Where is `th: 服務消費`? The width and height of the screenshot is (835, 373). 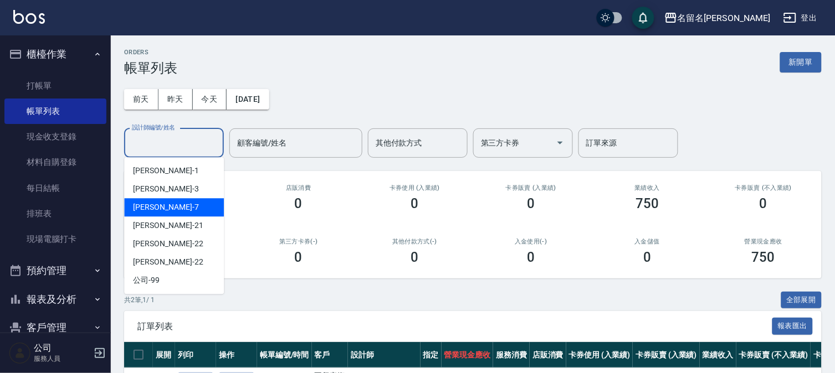
th: 服務消費 is located at coordinates (511, 355).